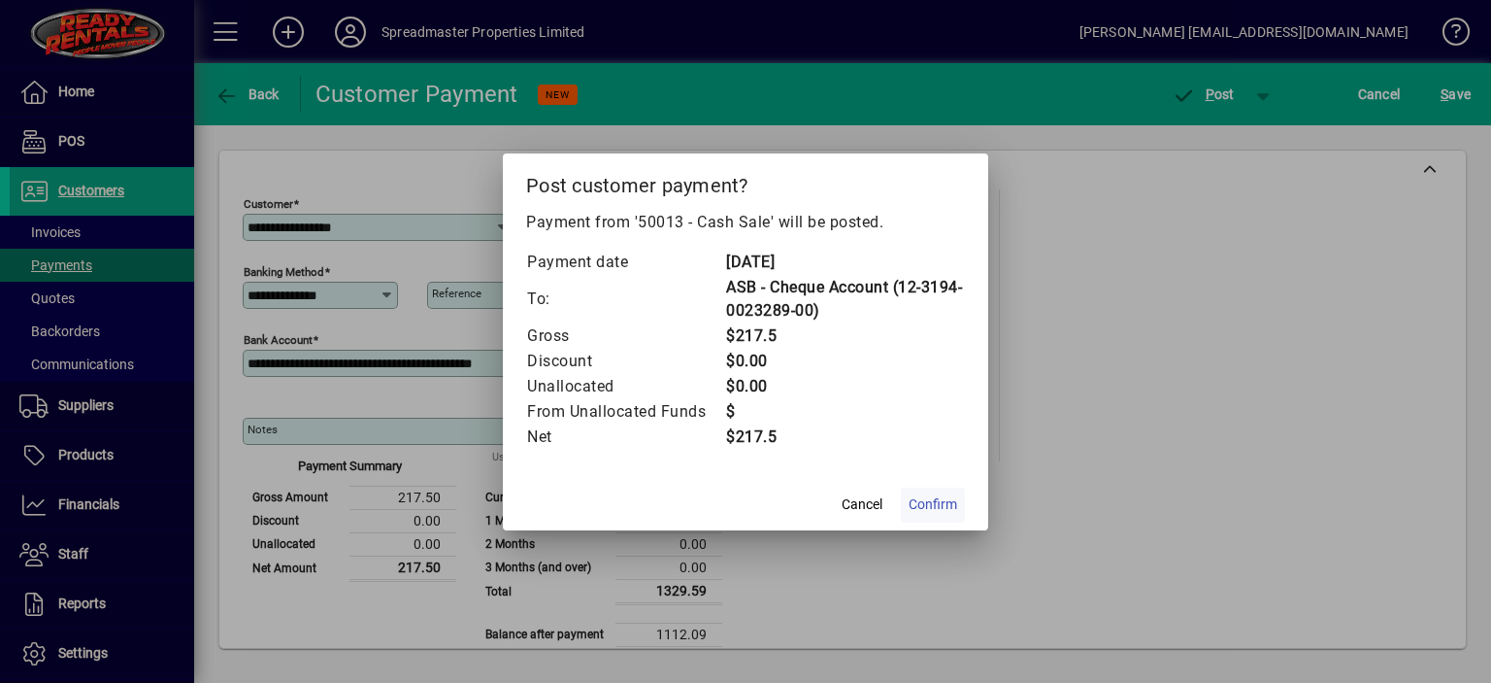 Image resolution: width=1491 pixels, height=683 pixels. What do you see at coordinates (746, 222) in the screenshot?
I see `p: Payment from '50013 - Cash Sale' will be posted.` at bounding box center [746, 222].